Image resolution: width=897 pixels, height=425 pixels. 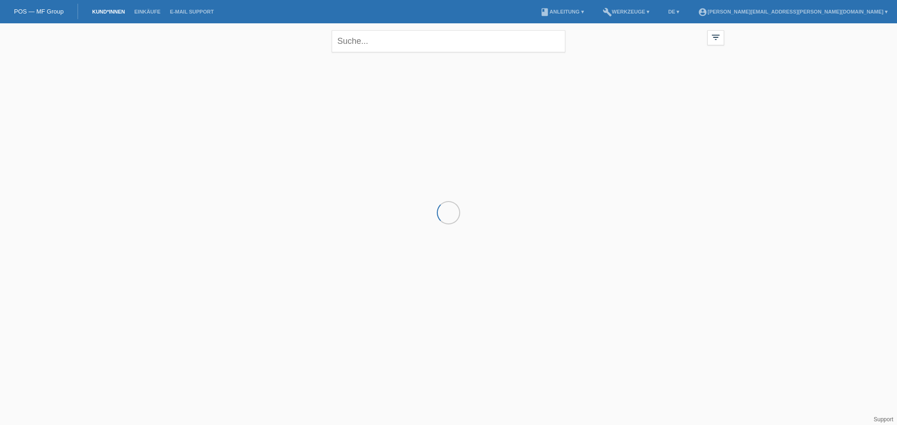 What do you see at coordinates (673, 12) in the screenshot?
I see `a: DE ▾` at bounding box center [673, 12].